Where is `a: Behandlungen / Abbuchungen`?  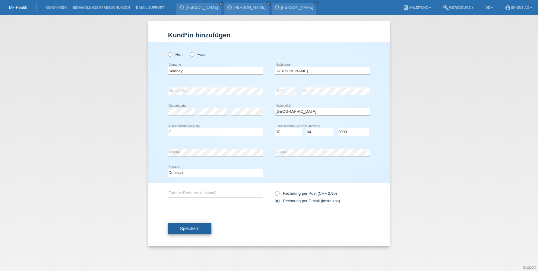 a: Behandlungen / Abbuchungen is located at coordinates (101, 8).